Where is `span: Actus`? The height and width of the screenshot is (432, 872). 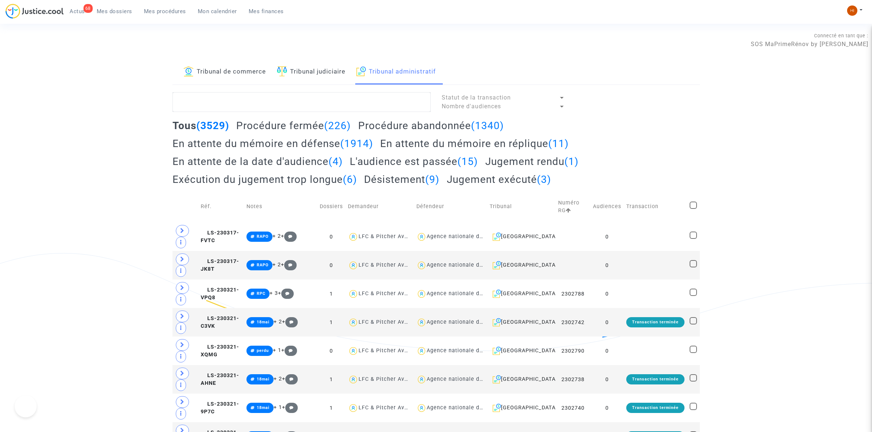
span: Actus is located at coordinates (77, 11).